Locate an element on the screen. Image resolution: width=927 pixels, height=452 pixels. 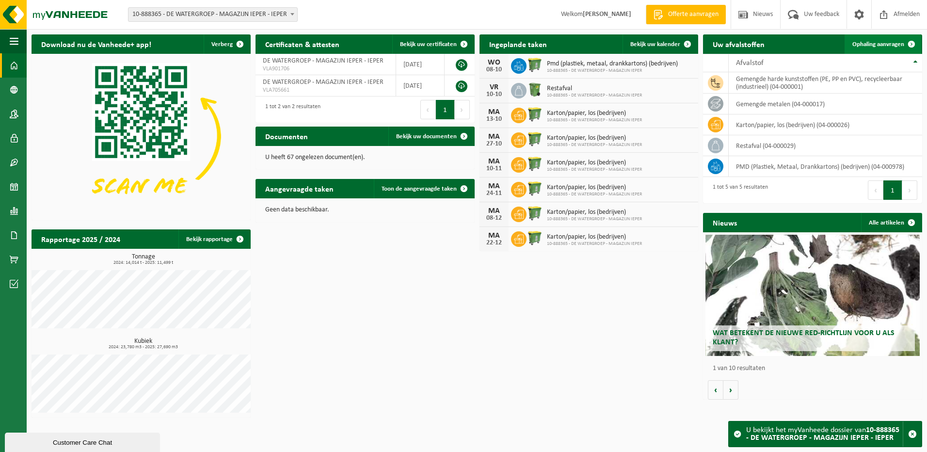
div: 1 tot 2 van 2 resultaten is located at coordinates (290, 110).